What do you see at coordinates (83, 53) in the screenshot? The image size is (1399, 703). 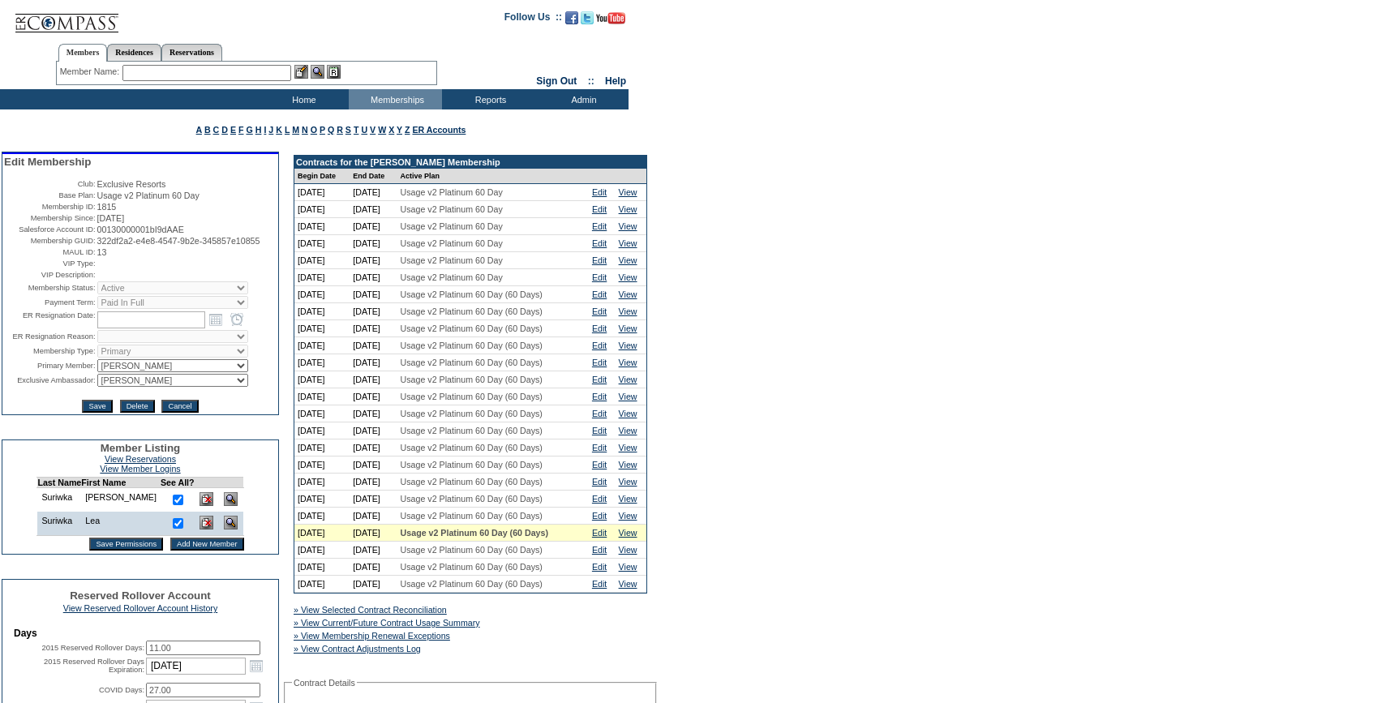 I see `a: Members` at bounding box center [83, 53].